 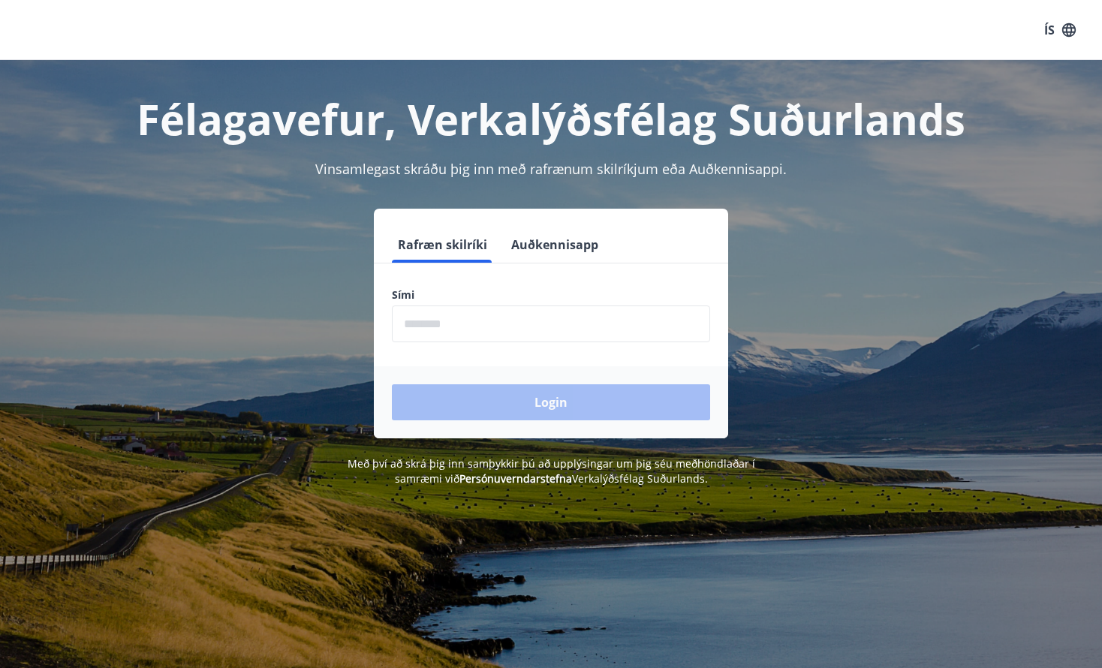 What do you see at coordinates (442, 245) in the screenshot?
I see `button: Rafræn skilríki` at bounding box center [442, 245].